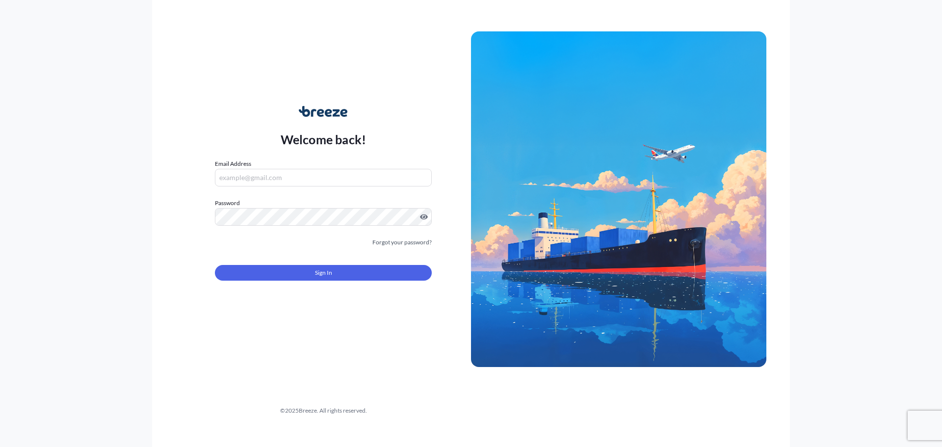 Image resolution: width=942 pixels, height=447 pixels. What do you see at coordinates (323, 411) in the screenshot?
I see `div: © 2025 Breeze. All rights reserved.` at bounding box center [323, 411].